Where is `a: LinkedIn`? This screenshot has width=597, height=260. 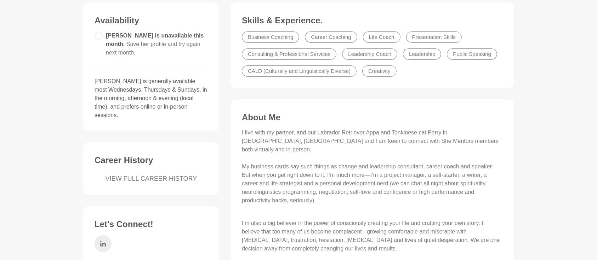
a: LinkedIn is located at coordinates (103, 244).